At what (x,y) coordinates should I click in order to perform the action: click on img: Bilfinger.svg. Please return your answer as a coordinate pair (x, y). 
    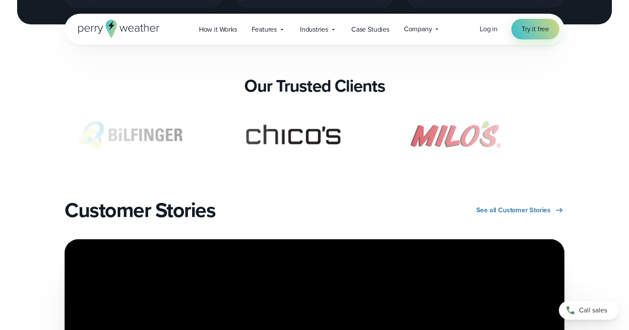
    Looking at the image, I should click on (131, 135).